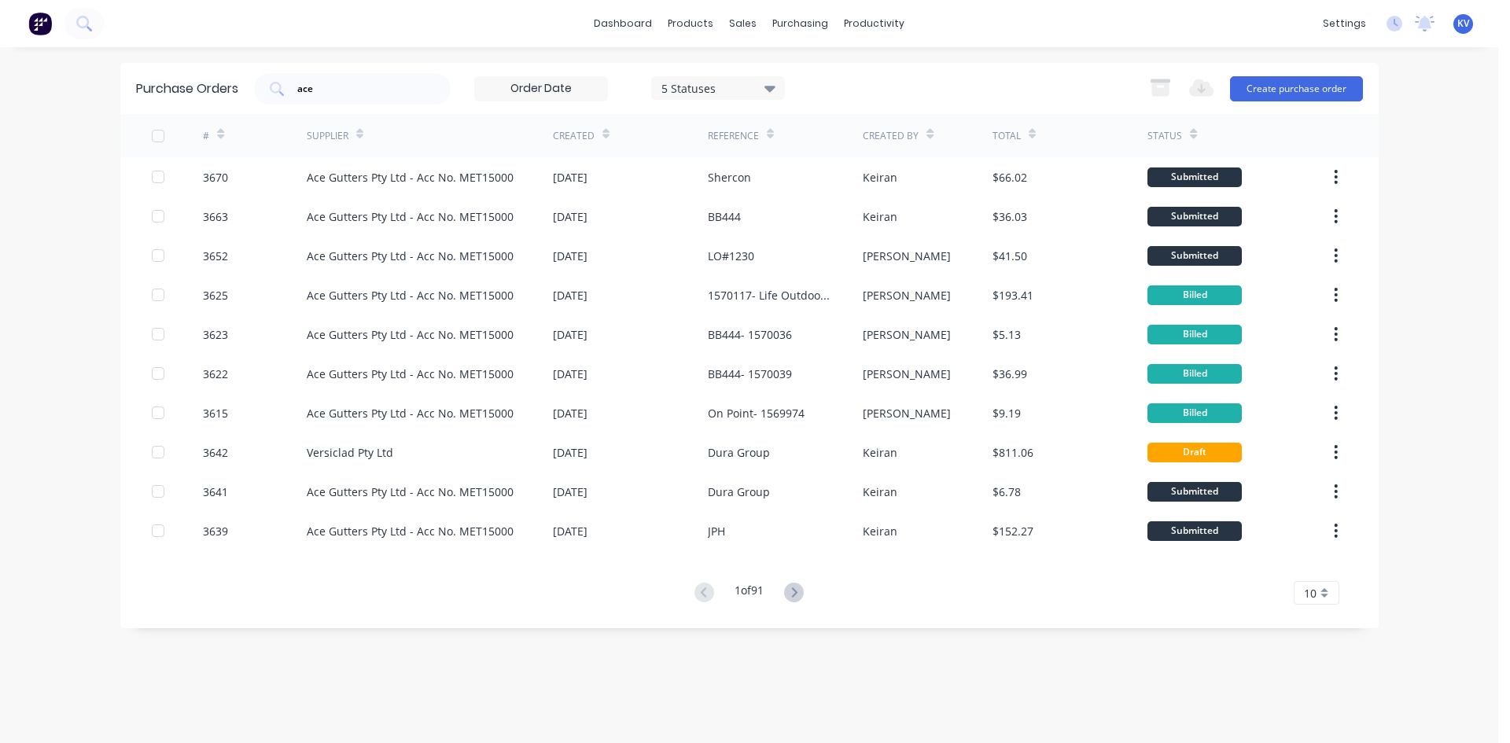  Describe the element at coordinates (691, 24) in the screenshot. I see `div: products` at that location.